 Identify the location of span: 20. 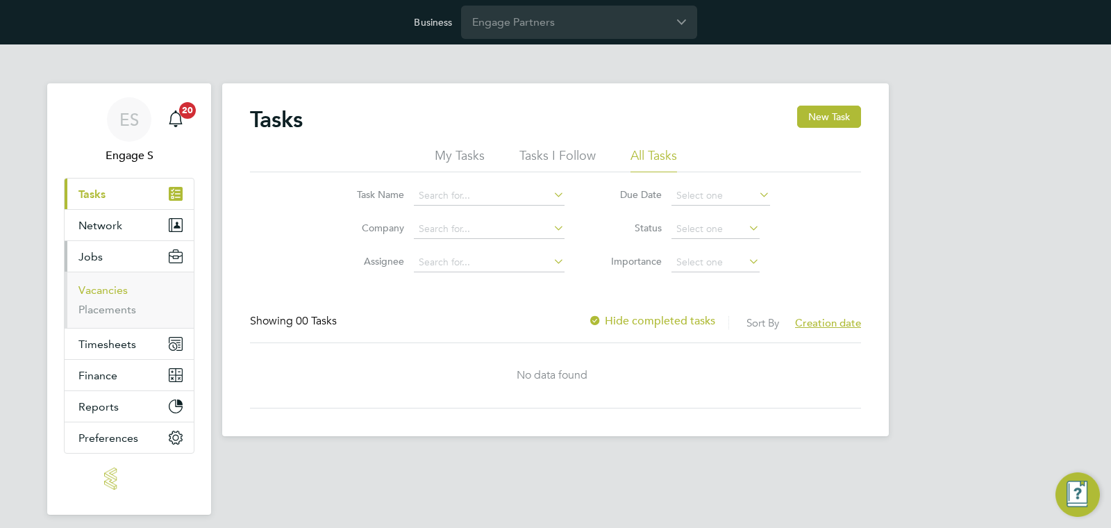
(188, 110).